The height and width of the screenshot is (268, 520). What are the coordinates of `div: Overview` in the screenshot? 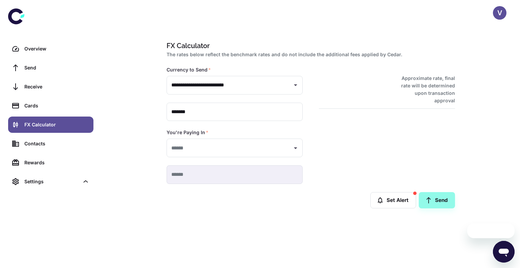 It's located at (57, 49).